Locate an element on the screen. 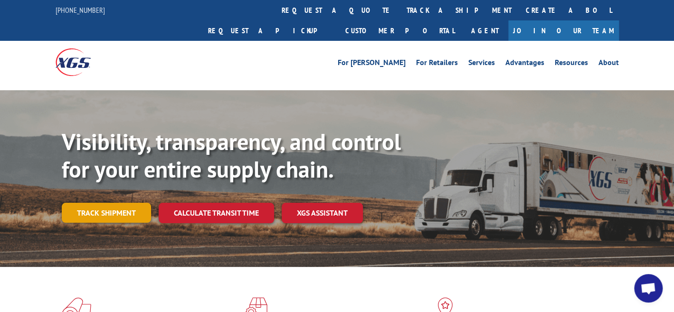 The height and width of the screenshot is (312, 674). a: Calculate transit time is located at coordinates (216, 213).